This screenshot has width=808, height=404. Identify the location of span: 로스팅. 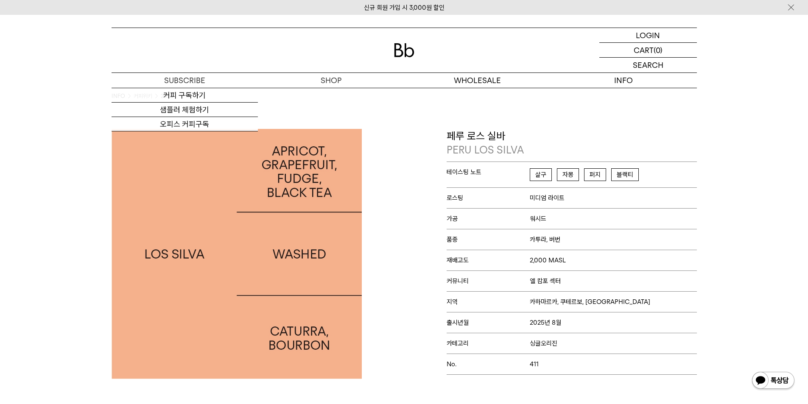
(488, 198).